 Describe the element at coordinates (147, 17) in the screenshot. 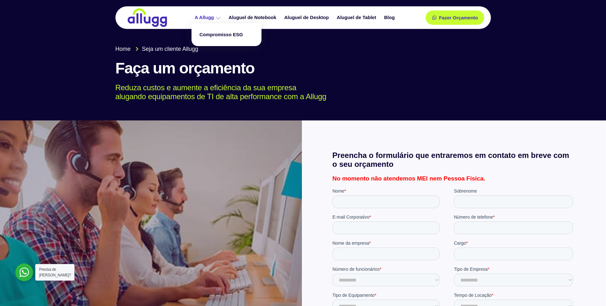

I see `img: locação de TI é Allugg` at that location.